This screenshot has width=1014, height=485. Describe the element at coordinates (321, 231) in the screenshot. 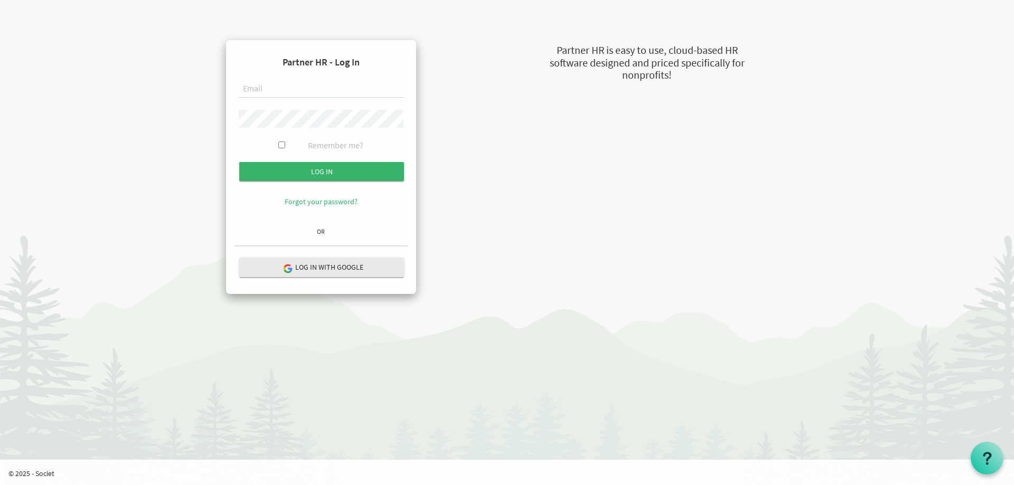

I see `h6: OR` at that location.